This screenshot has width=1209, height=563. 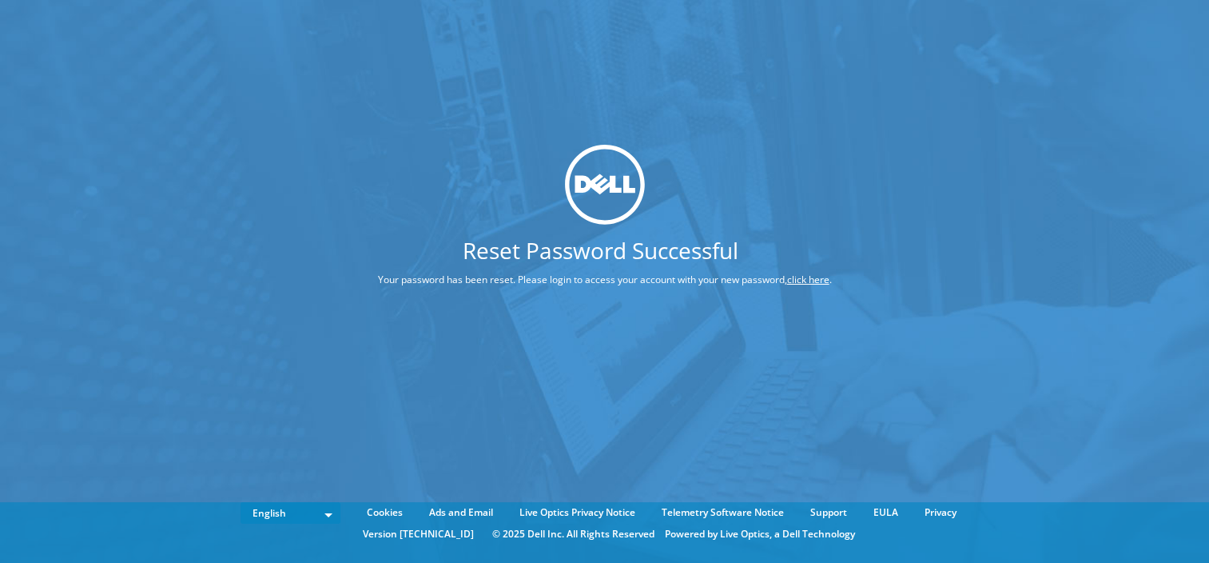 I want to click on li: © 2025 Dell Inc. All Rights Reserved, so click(x=573, y=534).